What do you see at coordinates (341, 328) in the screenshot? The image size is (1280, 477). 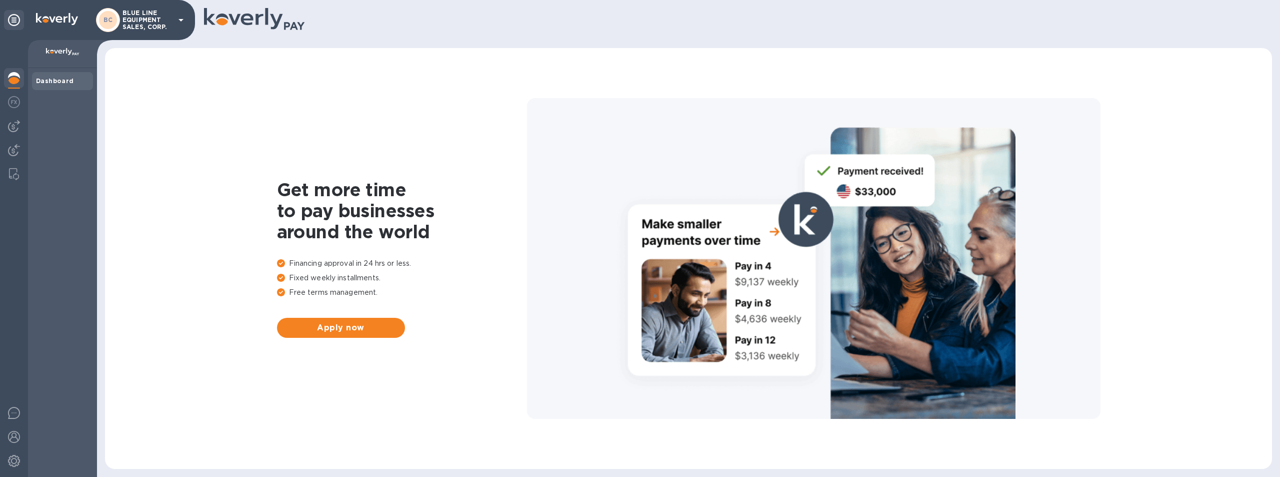 I see `span: Apply now` at bounding box center [341, 328].